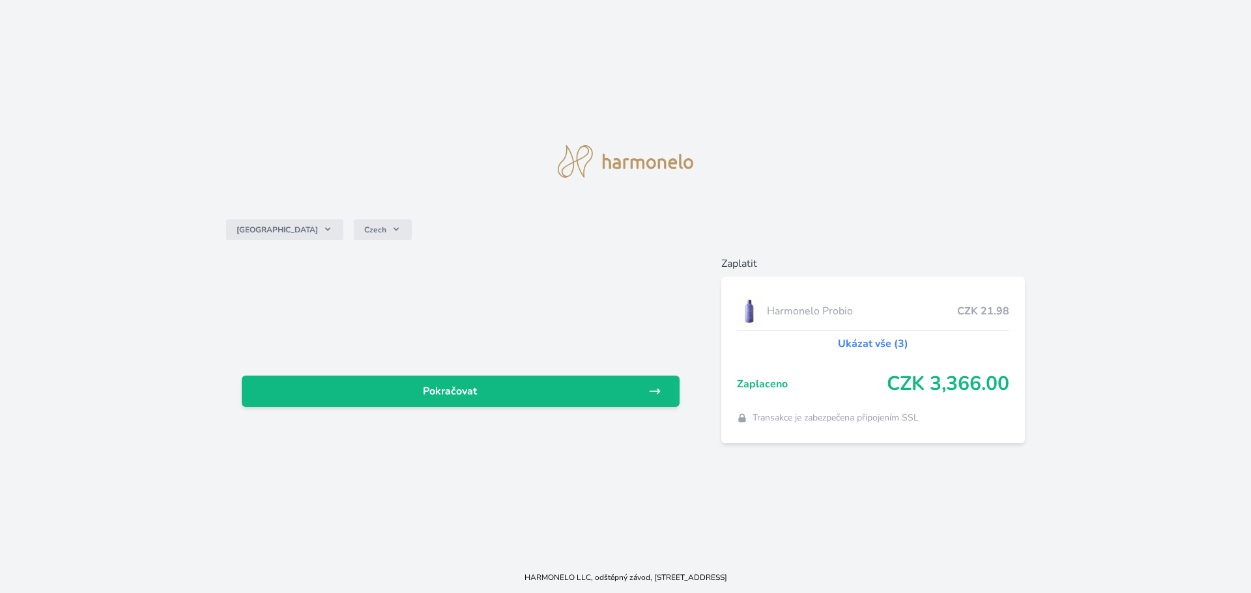  Describe the element at coordinates (461, 392) in the screenshot. I see `a: Pokračovat` at that location.